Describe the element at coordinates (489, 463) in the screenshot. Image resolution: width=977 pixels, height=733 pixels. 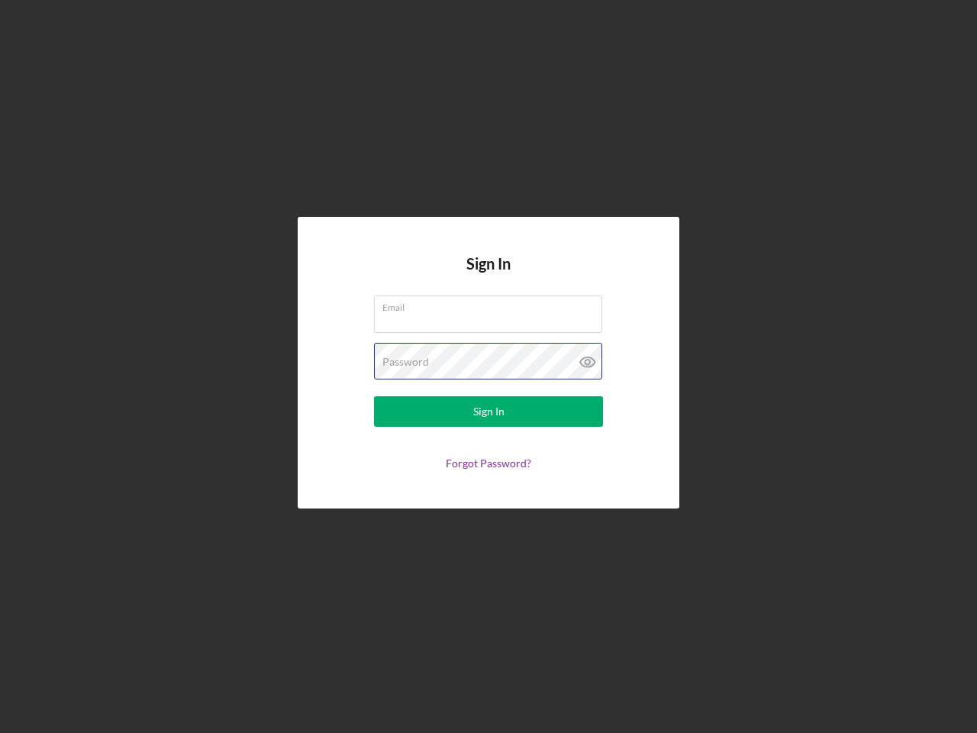
I see `a: Forgot Password?` at that location.